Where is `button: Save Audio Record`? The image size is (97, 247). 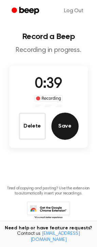 button: Save Audio Record is located at coordinates (65, 126).